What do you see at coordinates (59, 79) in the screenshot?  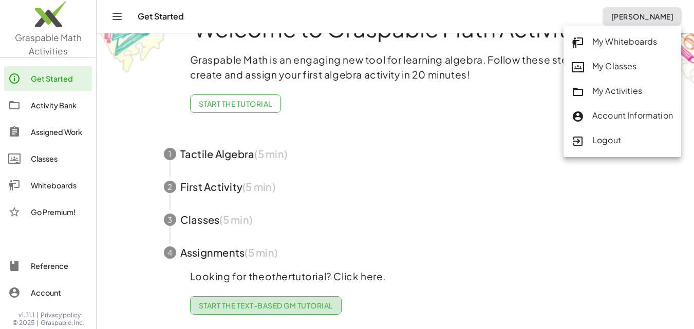 I see `div: Get Started` at bounding box center [59, 79].